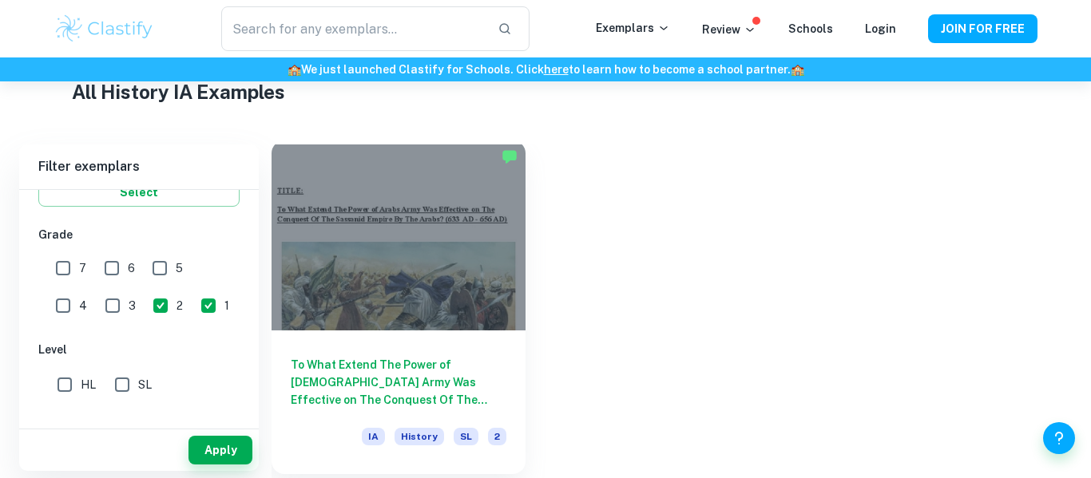  What do you see at coordinates (131, 268) in the screenshot?
I see `span: 6` at bounding box center [131, 268].